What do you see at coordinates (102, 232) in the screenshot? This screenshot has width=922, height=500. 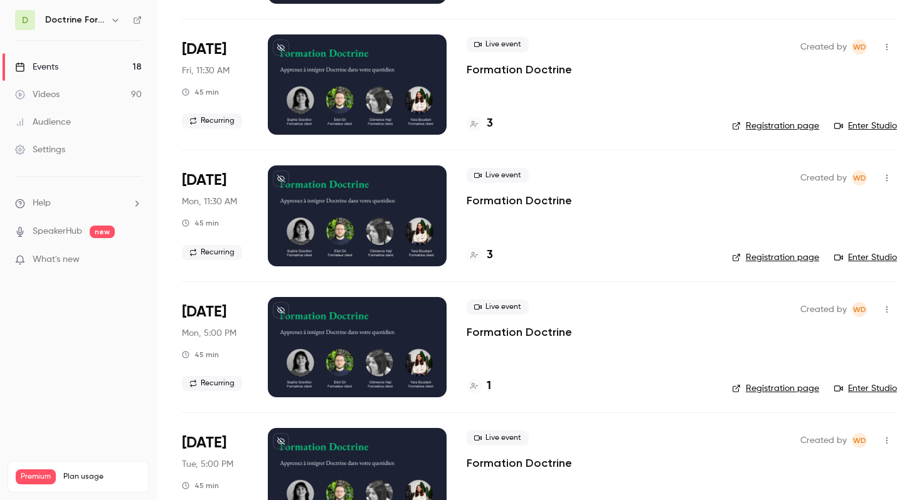 I see `span: new` at bounding box center [102, 232].